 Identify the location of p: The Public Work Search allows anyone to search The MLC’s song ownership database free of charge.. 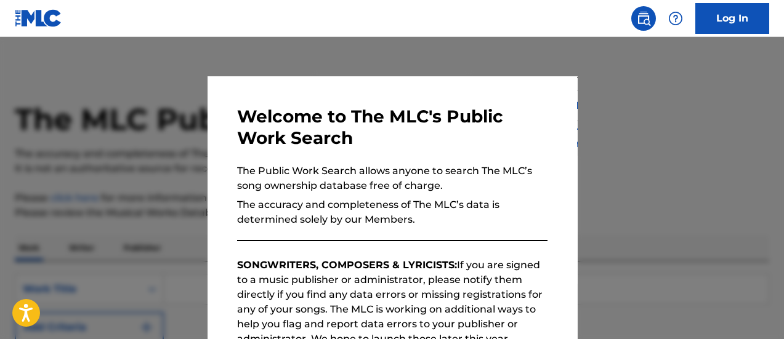
(392, 179).